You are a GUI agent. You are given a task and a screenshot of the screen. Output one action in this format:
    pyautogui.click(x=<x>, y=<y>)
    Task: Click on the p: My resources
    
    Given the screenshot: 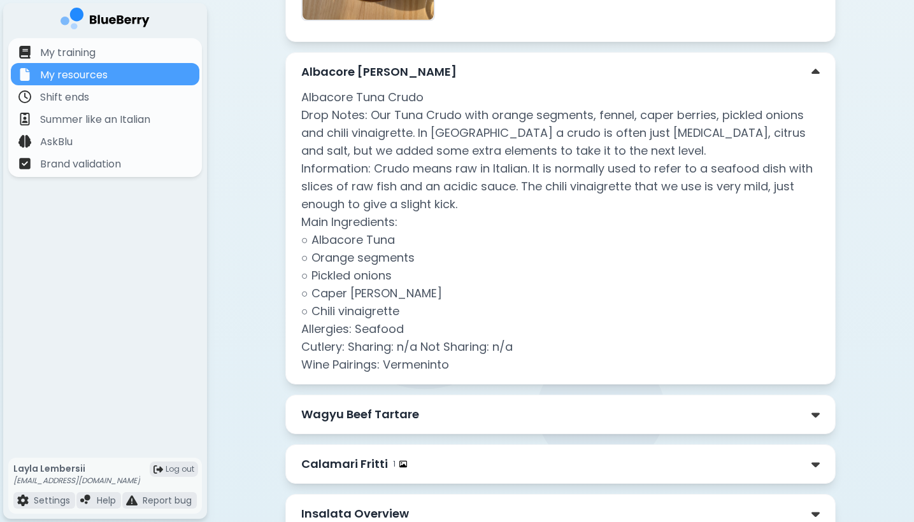 What is the action you would take?
    pyautogui.click(x=74, y=75)
    